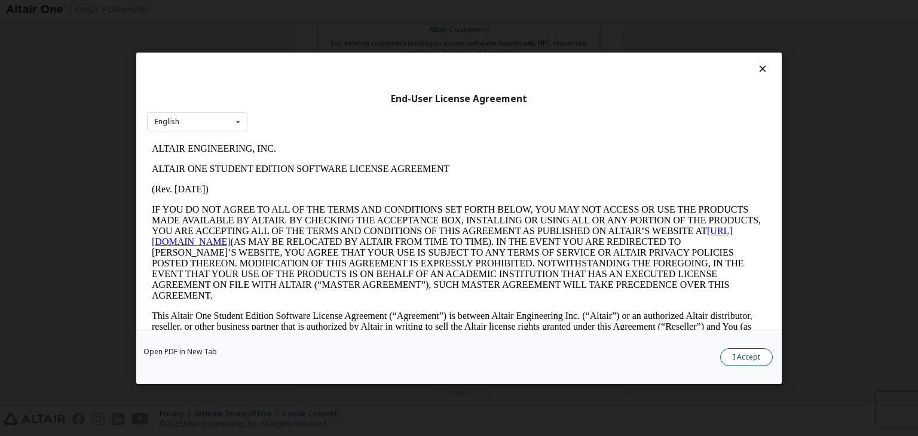 Image resolution: width=918 pixels, height=436 pixels. Describe the element at coordinates (167, 122) in the screenshot. I see `div: English` at that location.